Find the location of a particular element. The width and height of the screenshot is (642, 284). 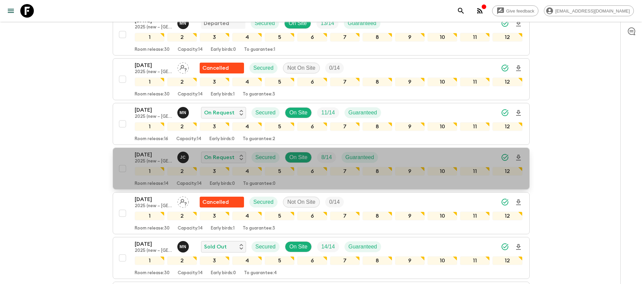

button: MN is located at coordinates (184, 113).